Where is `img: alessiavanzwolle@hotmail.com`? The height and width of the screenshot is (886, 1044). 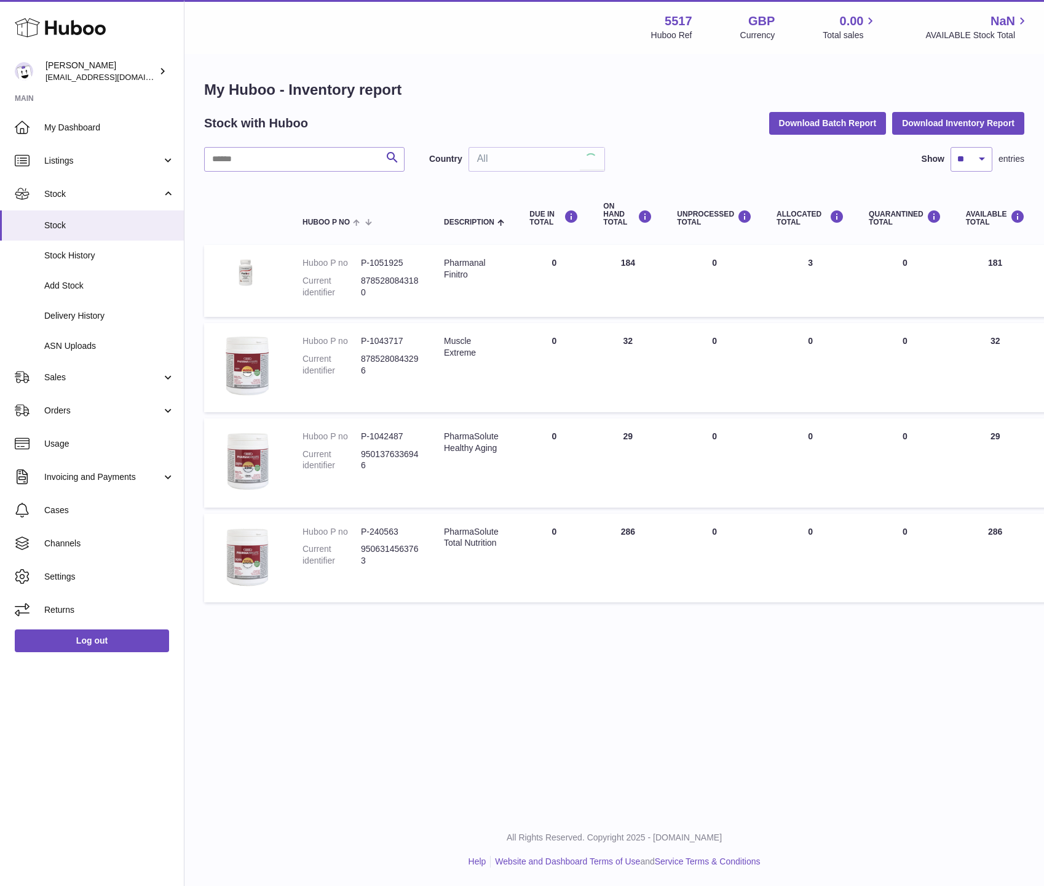
img: alessiavanzwolle@hotmail.com is located at coordinates (24, 71).